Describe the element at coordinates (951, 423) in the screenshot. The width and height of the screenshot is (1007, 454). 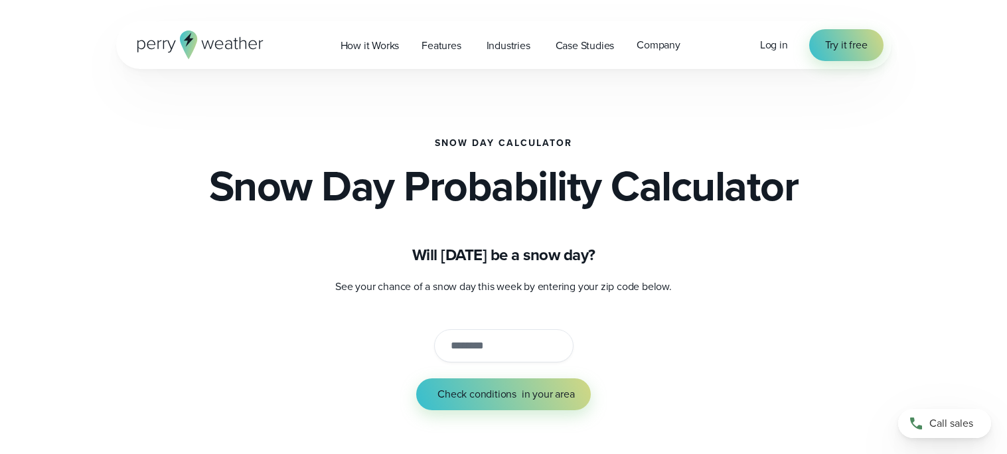
I see `span: Call sales` at that location.